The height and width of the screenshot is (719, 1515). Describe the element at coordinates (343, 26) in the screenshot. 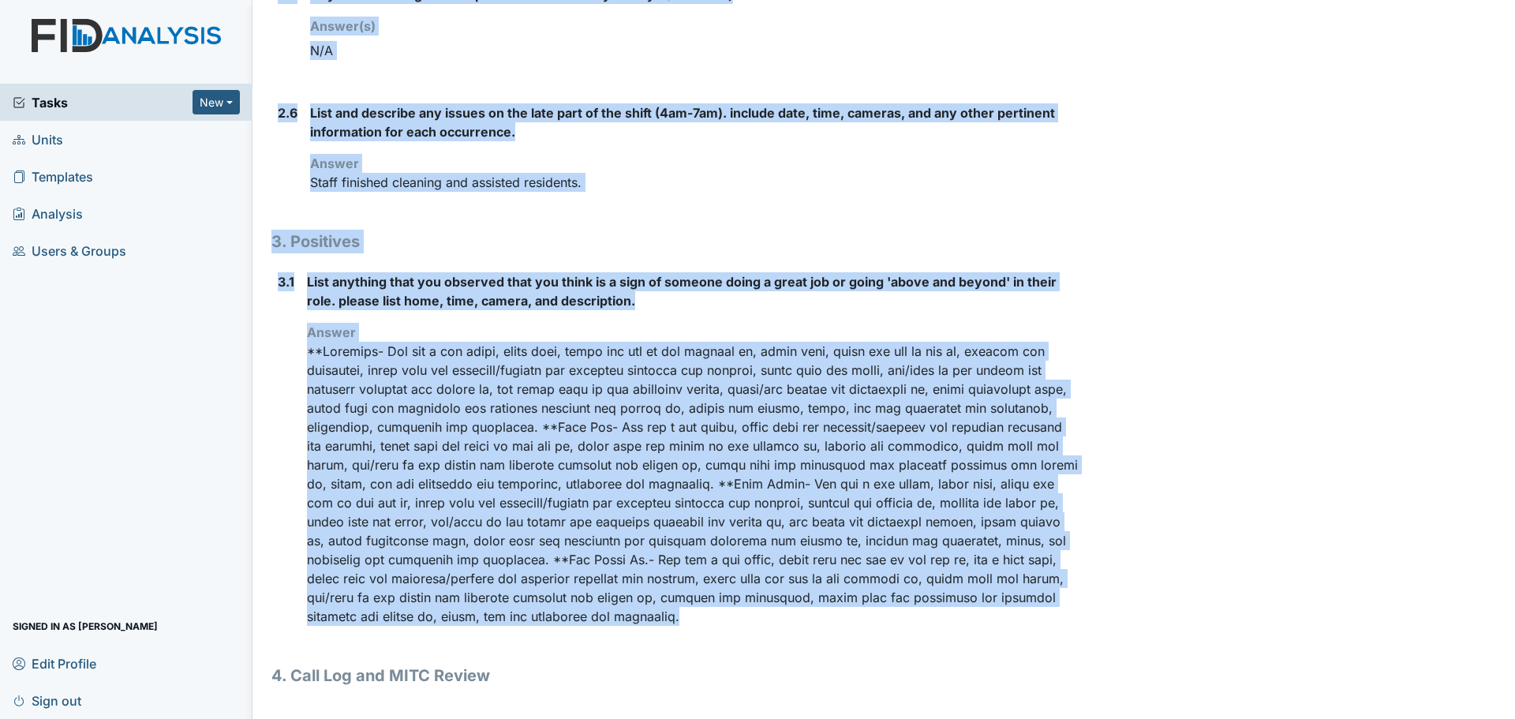

I see `strong: Answer(s)` at that location.